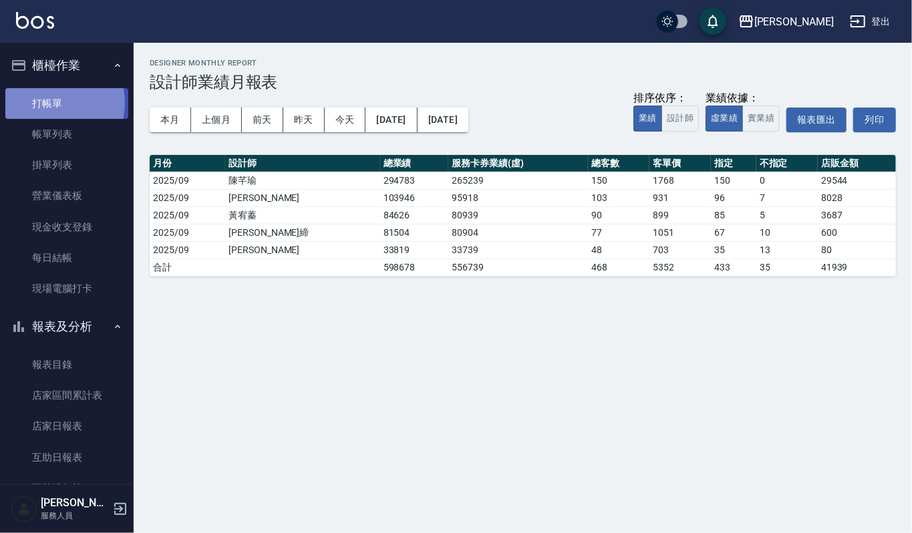  I want to click on td: 80939, so click(518, 215).